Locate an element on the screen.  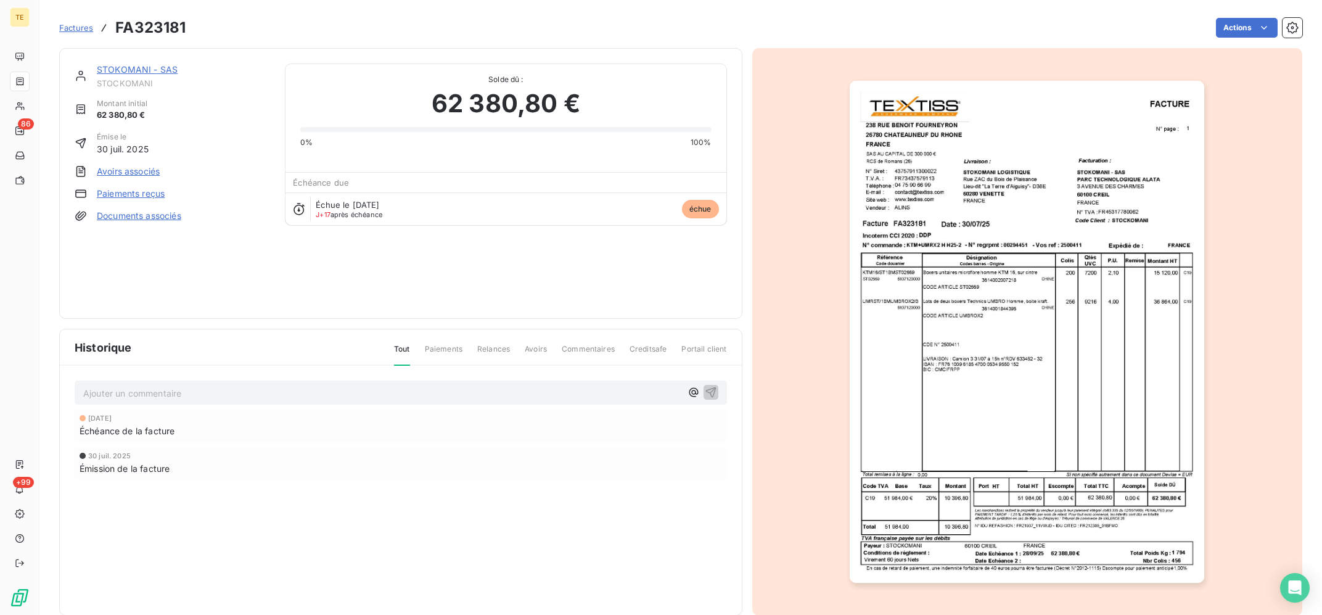
a: STOKOMANI - SAS is located at coordinates (137, 69).